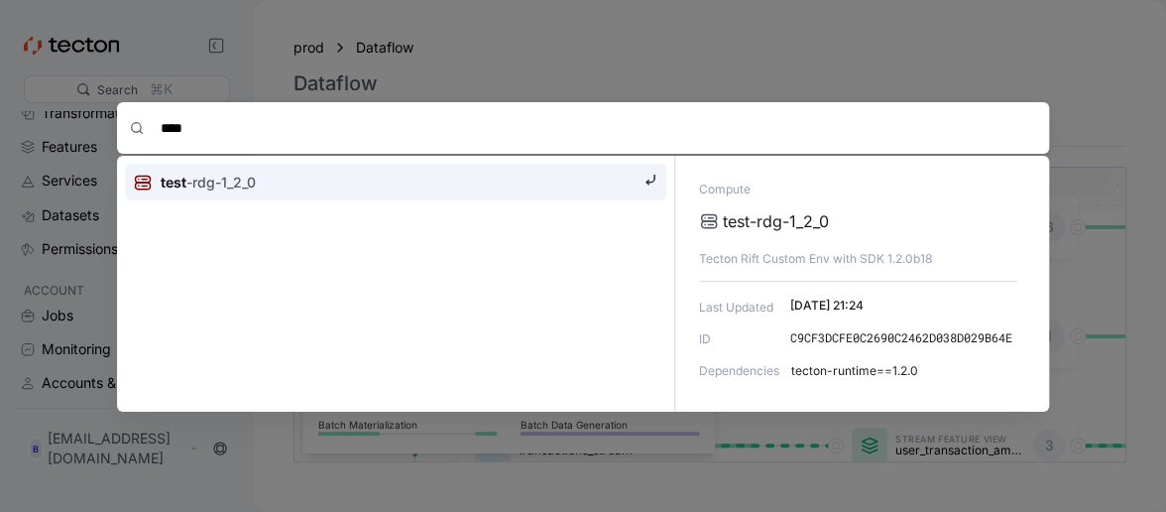 The image size is (1166, 512). I want to click on div: -rdg-1_2_0, so click(208, 181).